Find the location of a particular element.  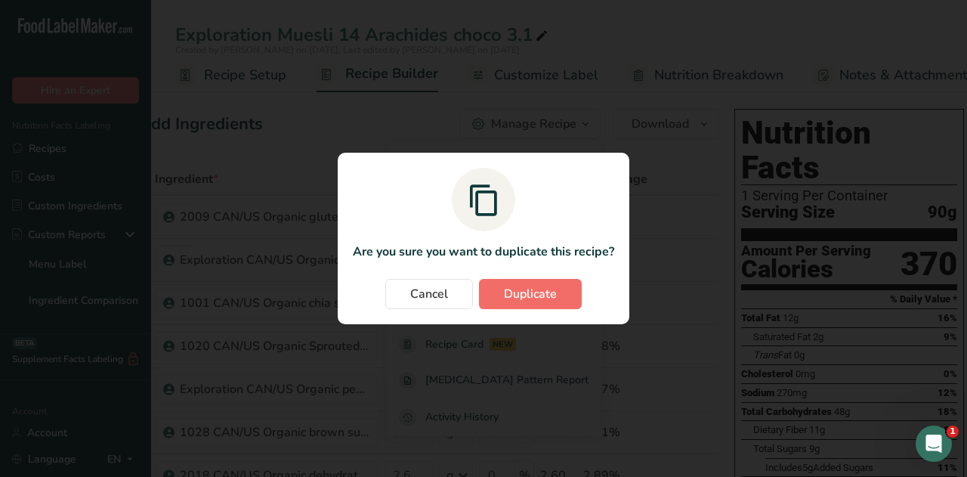

span: 1 is located at coordinates (953, 432).